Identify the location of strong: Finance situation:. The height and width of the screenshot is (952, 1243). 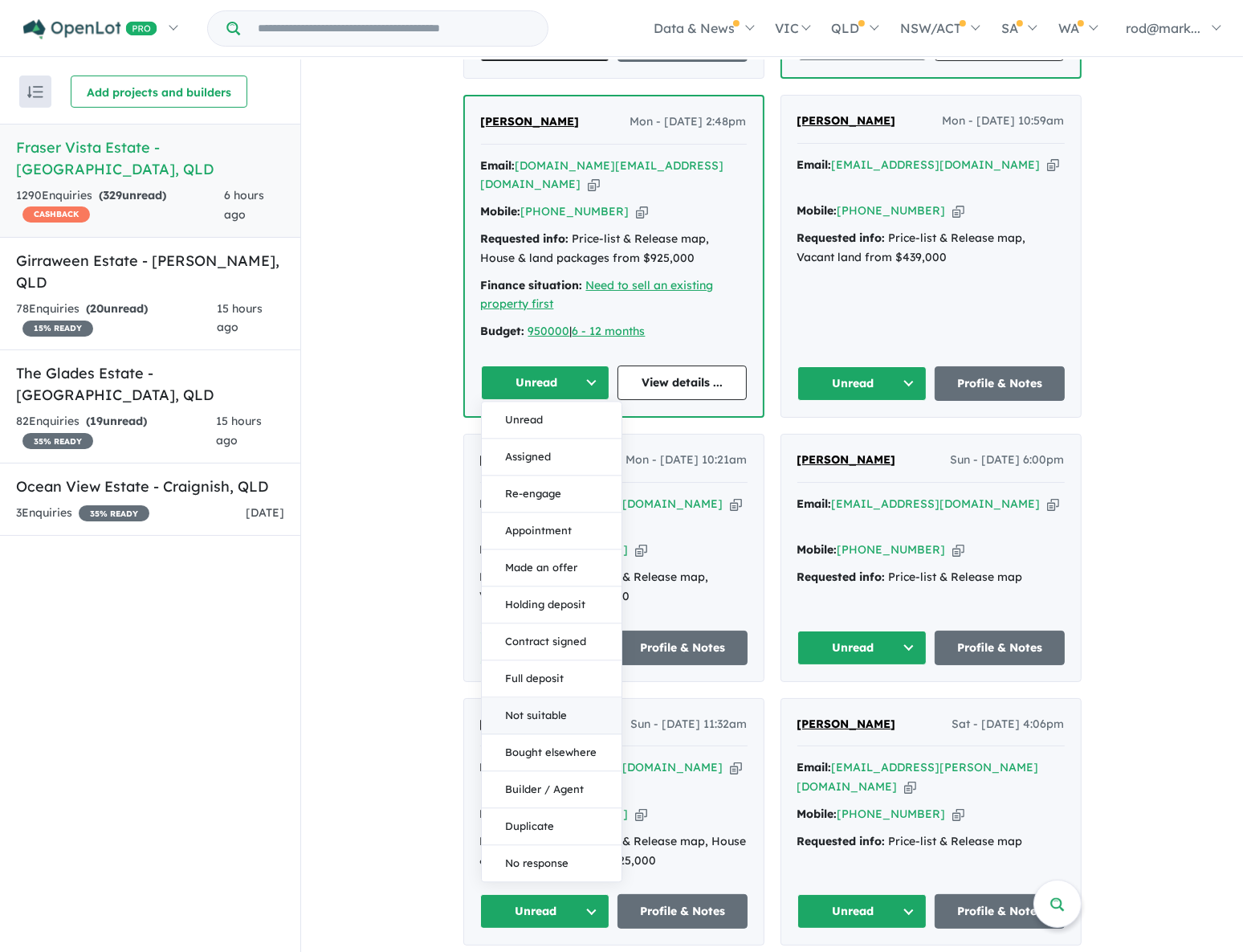
(532, 285).